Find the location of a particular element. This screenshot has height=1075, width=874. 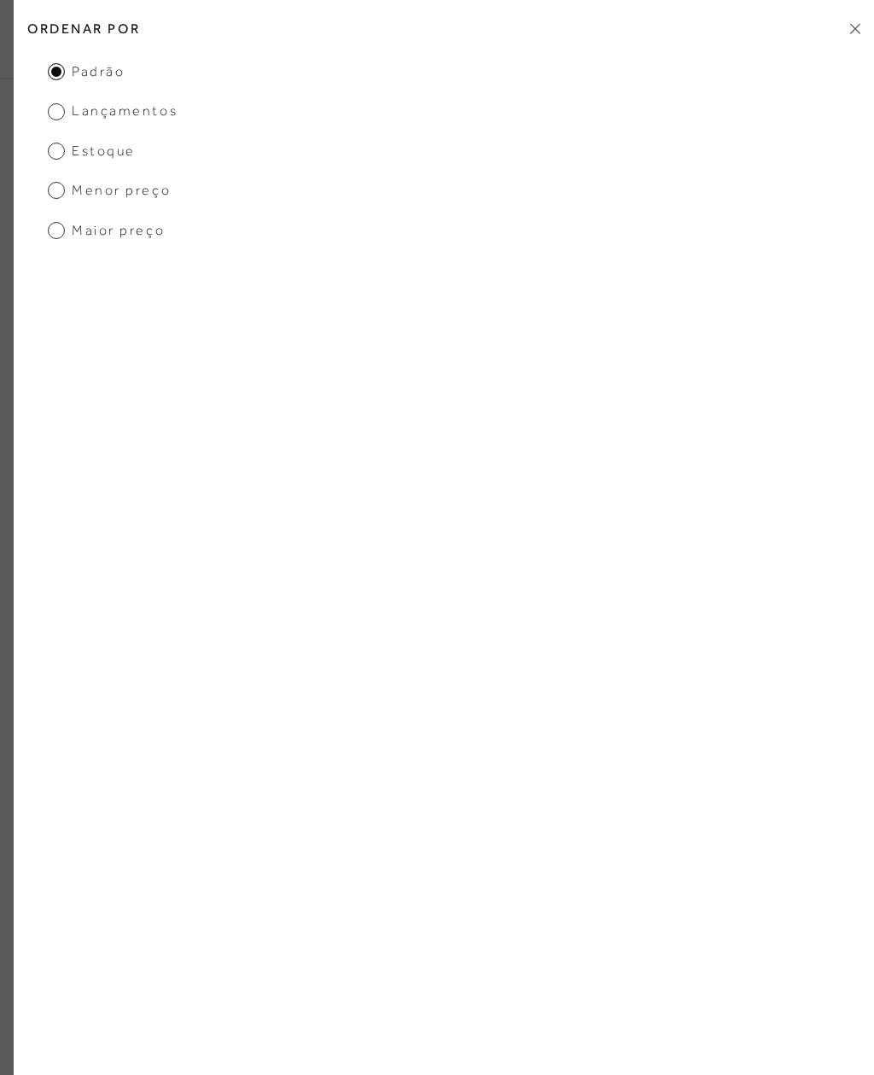

span: Maior preço is located at coordinates (106, 231).